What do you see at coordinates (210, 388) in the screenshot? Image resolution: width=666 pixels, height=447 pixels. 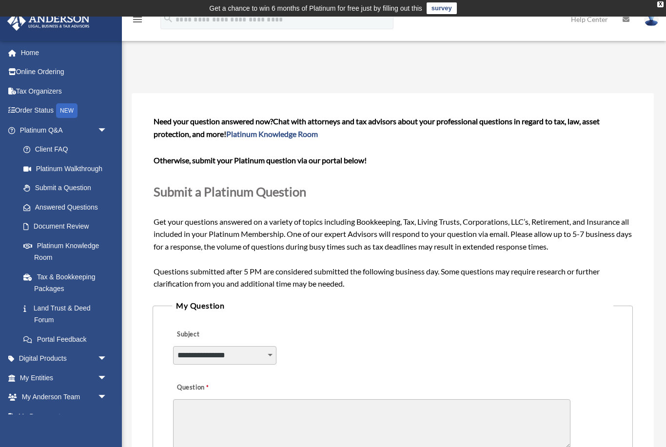 I see `label: Question` at bounding box center [210, 388].